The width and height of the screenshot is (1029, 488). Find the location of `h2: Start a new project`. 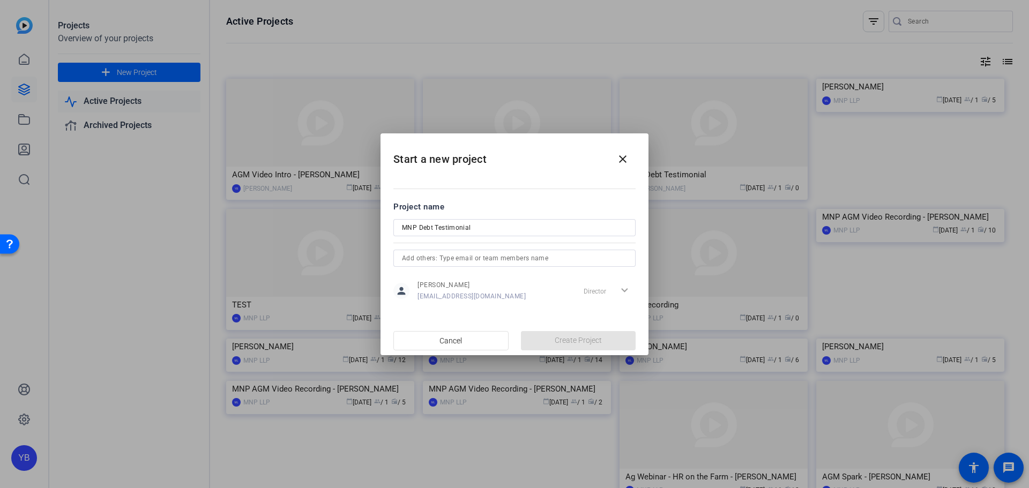

h2: Start a new project is located at coordinates (515, 155).